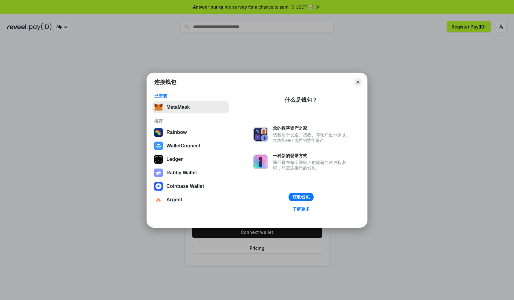 This screenshot has height=300, width=514. I want to click on div: 一种新的登录方式, so click(311, 156).